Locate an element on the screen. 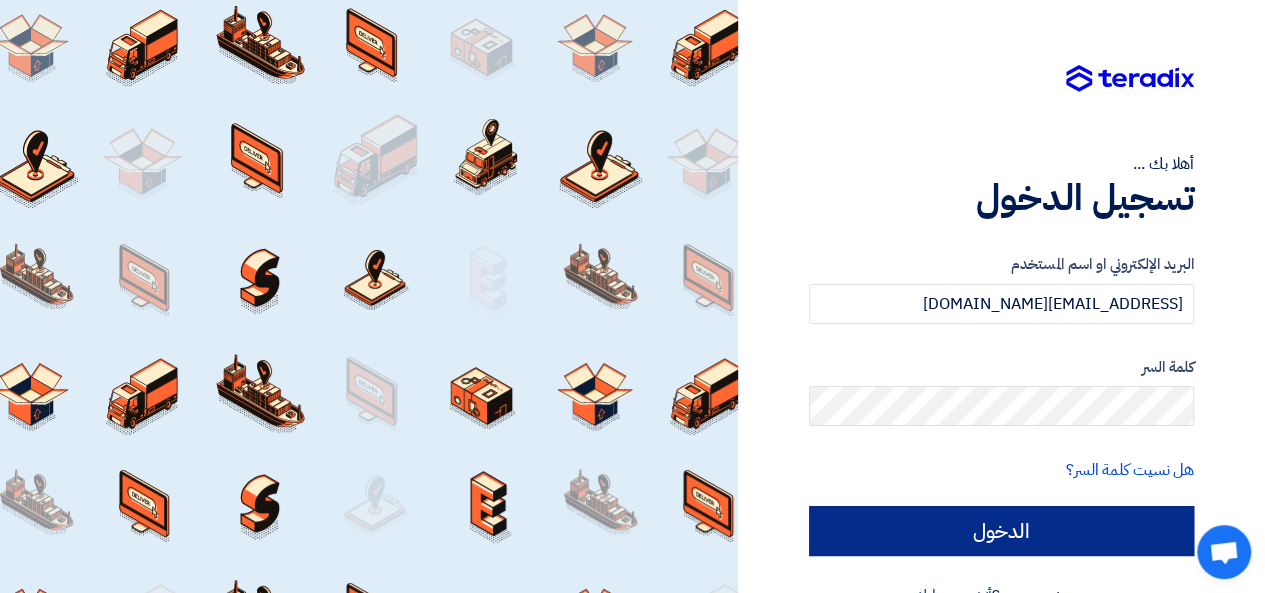 The image size is (1265, 593). input: الدخول is located at coordinates (1001, 531).